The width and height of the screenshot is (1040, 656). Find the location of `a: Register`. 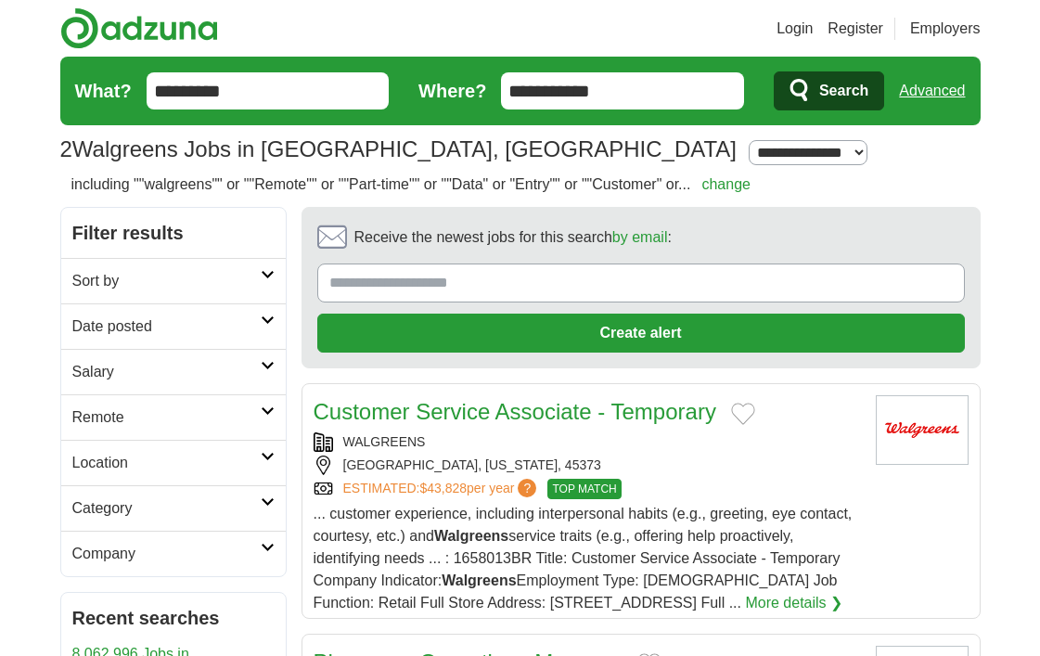

a: Register is located at coordinates (855, 29).